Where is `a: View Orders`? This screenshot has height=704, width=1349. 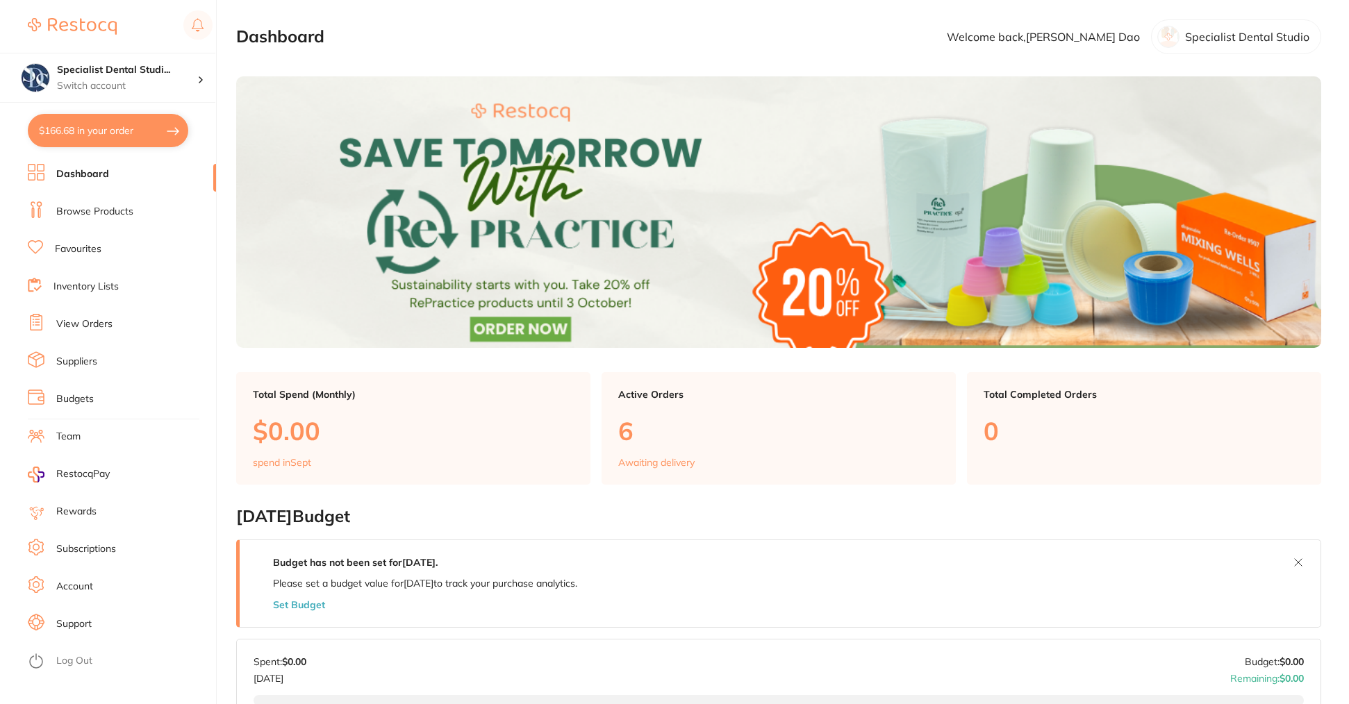
a: View Orders is located at coordinates (84, 324).